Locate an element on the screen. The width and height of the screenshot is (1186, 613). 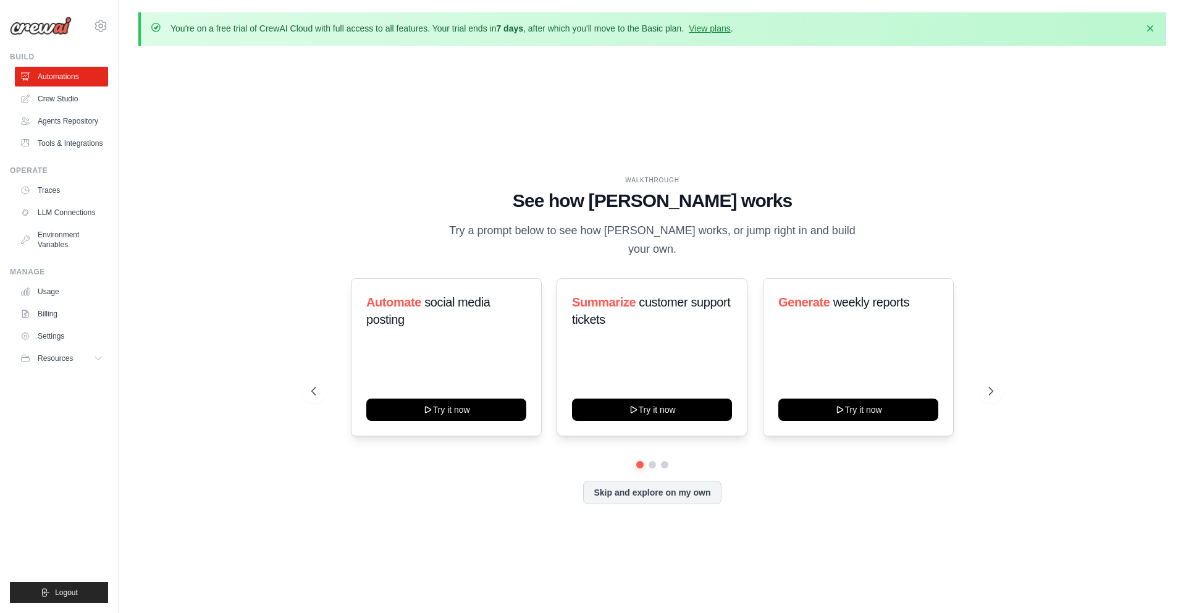
a: LLM Connections is located at coordinates (61, 213).